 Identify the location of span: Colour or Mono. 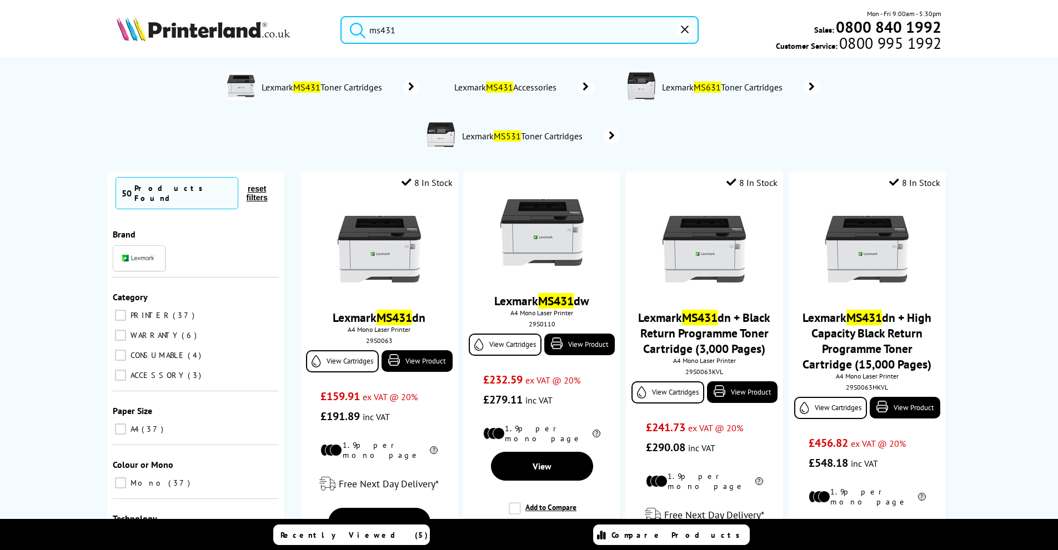
(143, 465).